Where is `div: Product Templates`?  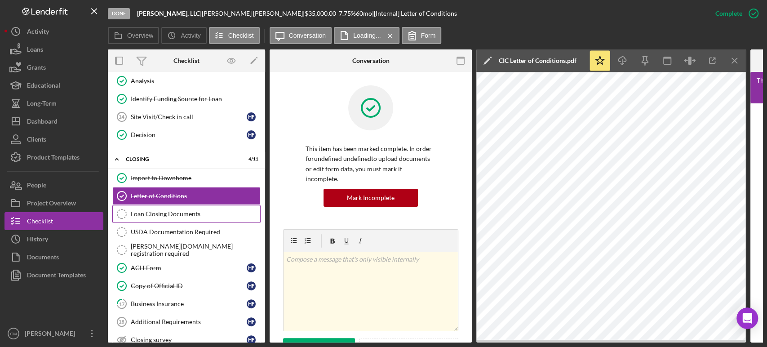 div: Product Templates is located at coordinates (53, 158).